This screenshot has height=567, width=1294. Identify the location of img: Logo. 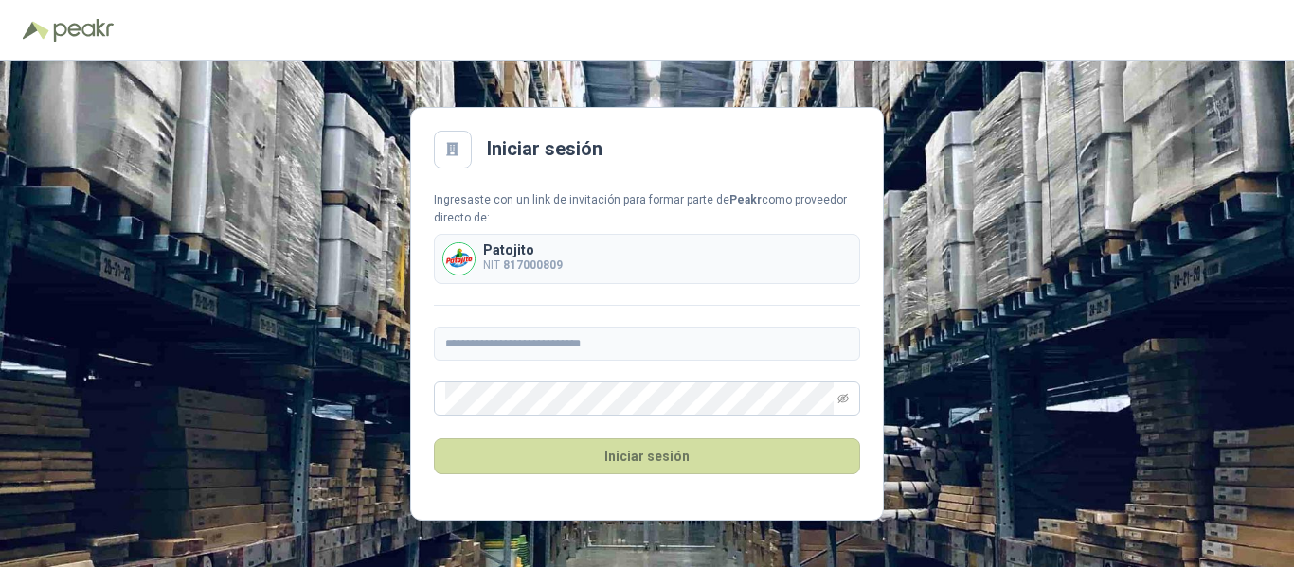
(36, 30).